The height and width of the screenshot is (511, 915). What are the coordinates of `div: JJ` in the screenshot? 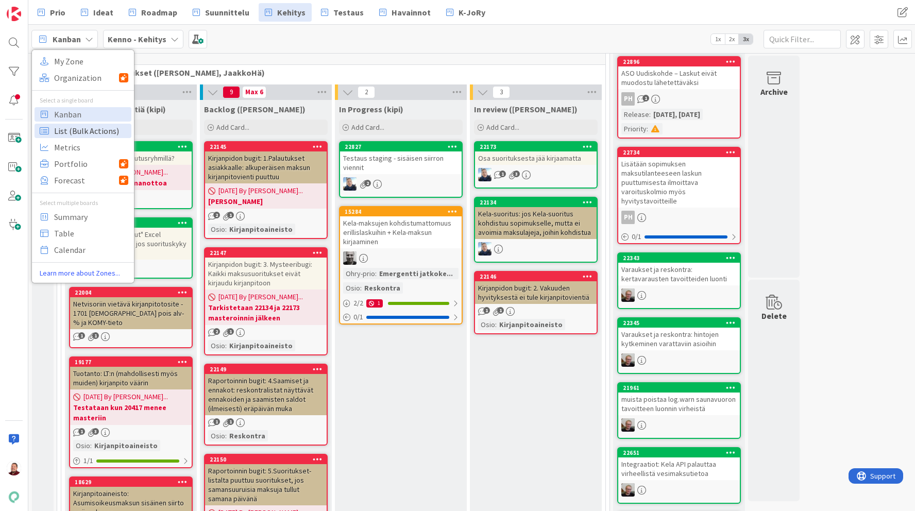 It's located at (536, 175).